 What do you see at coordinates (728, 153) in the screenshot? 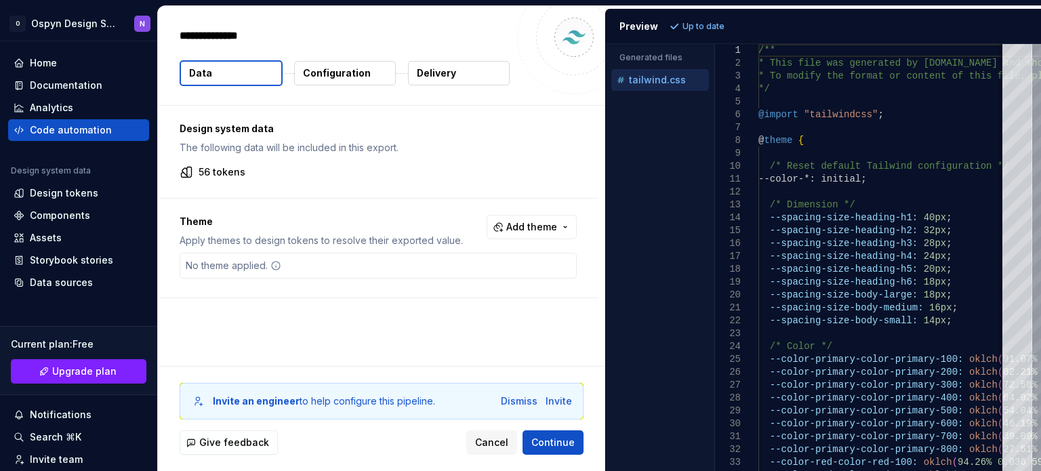
I see `div: 9` at bounding box center [728, 153].